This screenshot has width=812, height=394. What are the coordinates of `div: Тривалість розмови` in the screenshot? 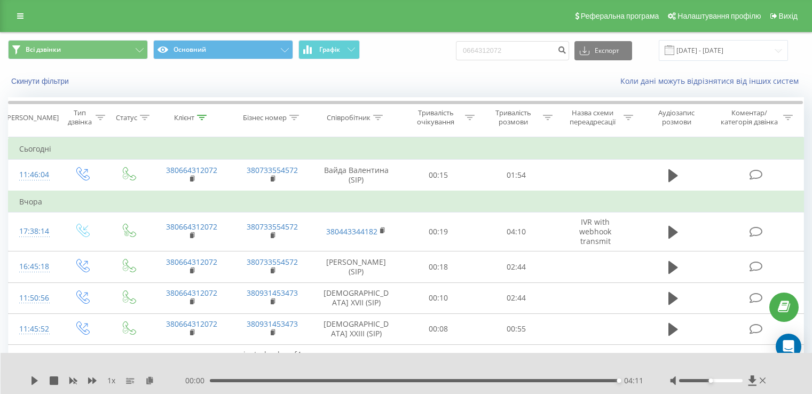 It's located at (514, 117).